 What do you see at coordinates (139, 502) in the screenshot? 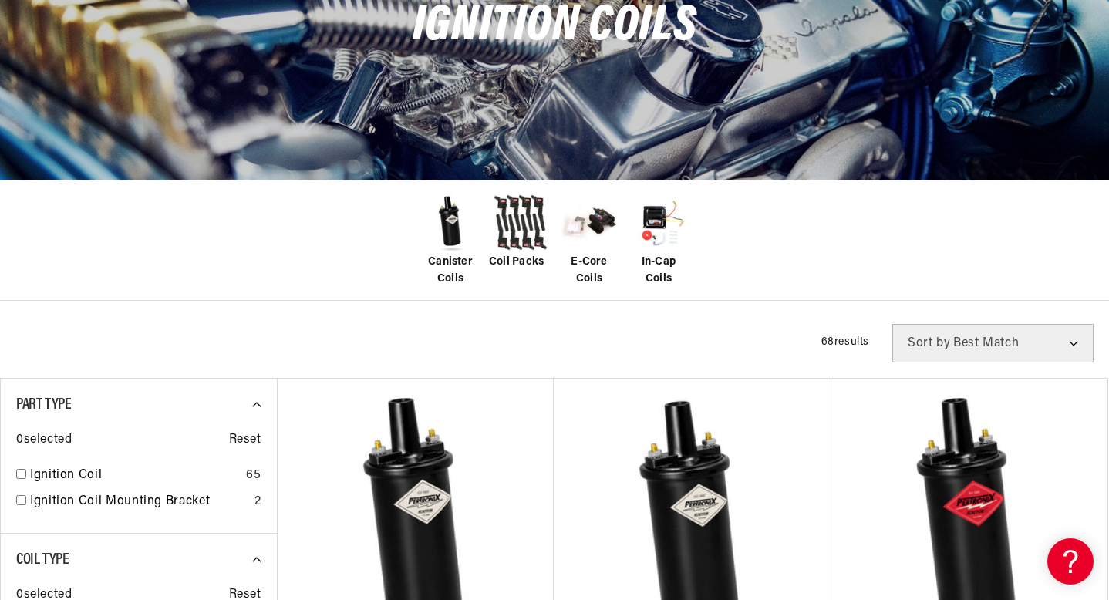
I see `a: Ignition Coil Mounting Bracket` at bounding box center [139, 502].